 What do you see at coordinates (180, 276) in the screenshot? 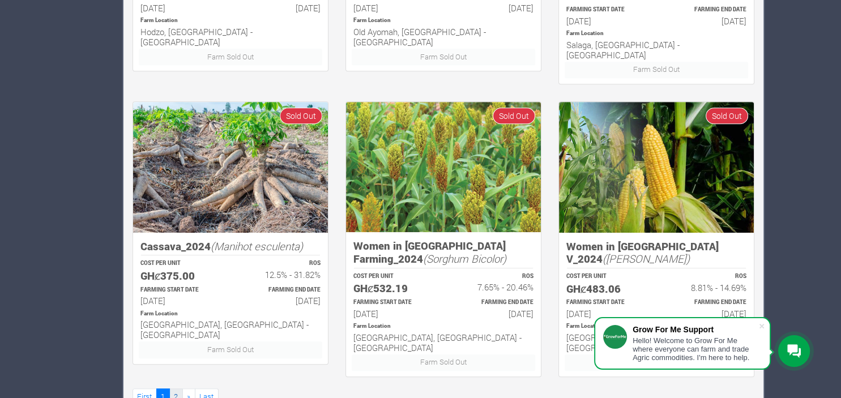
I see `h5: GHȼ375.00` at bounding box center [180, 276].